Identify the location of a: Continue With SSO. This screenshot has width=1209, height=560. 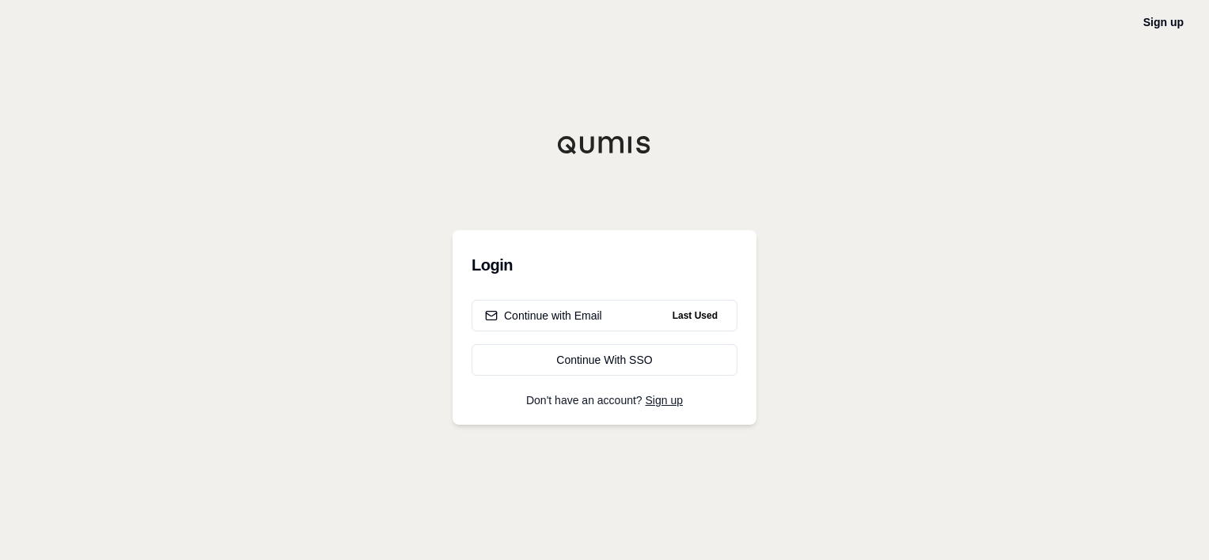
(605, 360).